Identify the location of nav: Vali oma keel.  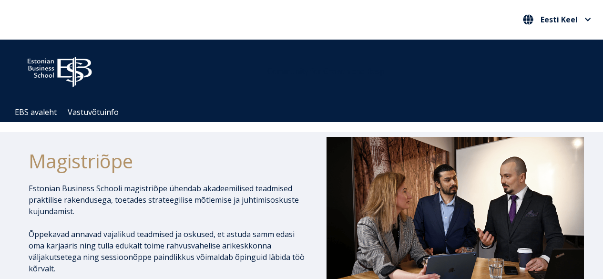
(557, 20).